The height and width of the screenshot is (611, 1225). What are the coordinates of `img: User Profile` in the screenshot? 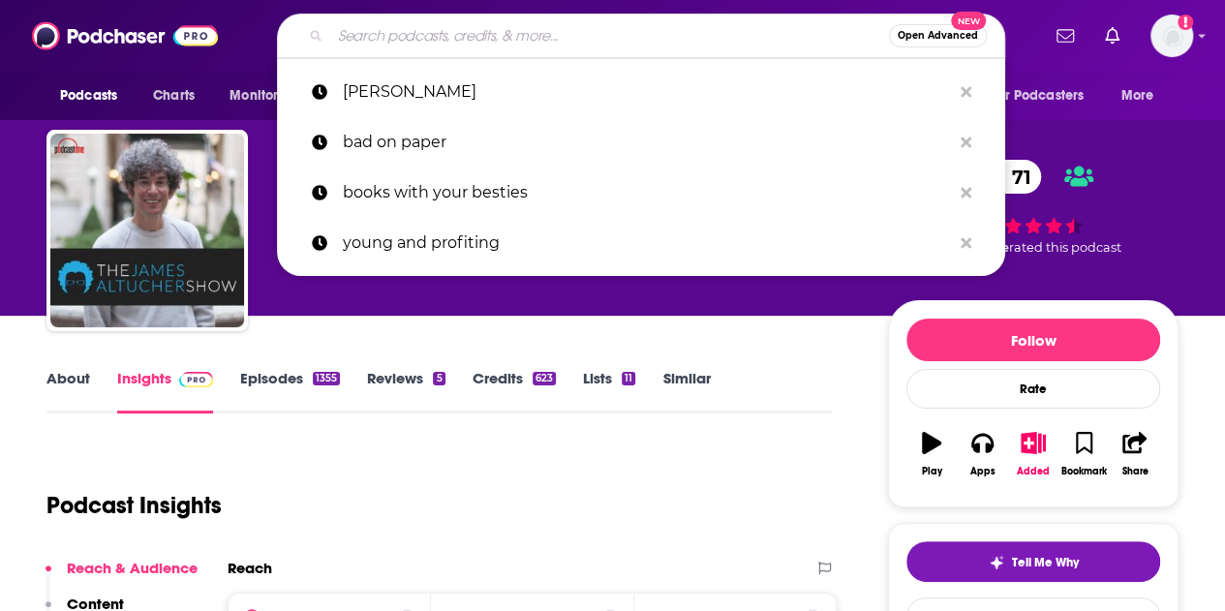 It's located at (1172, 36).